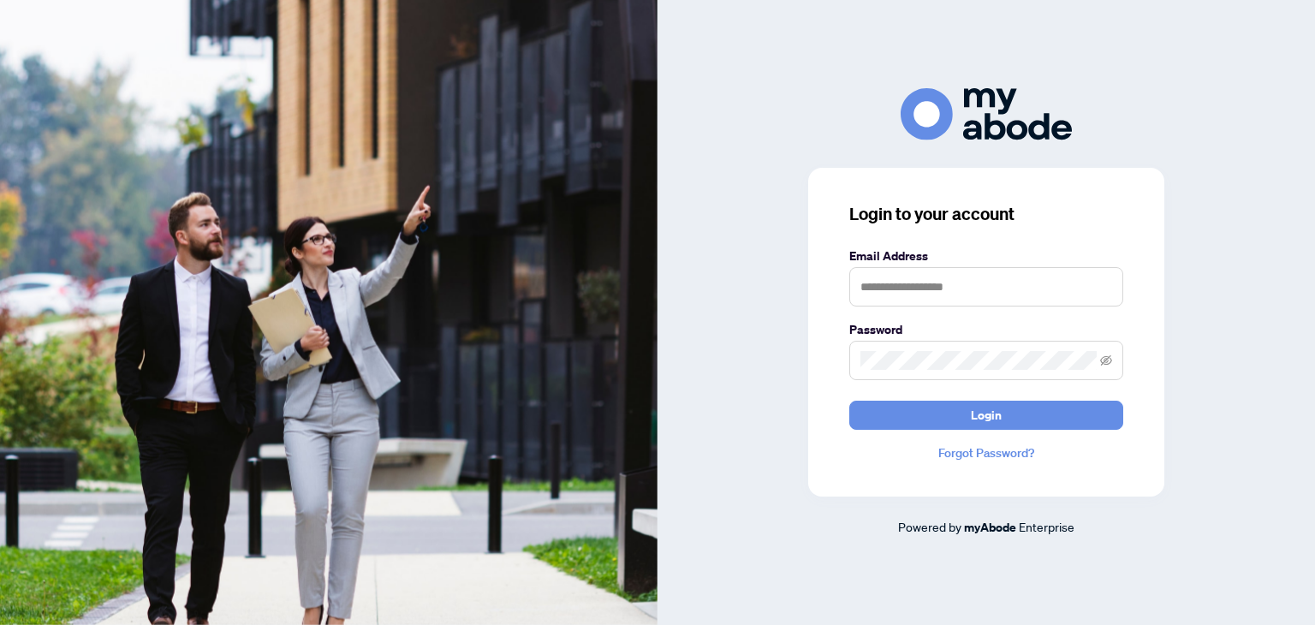 The image size is (1315, 625). I want to click on a: myAbode, so click(990, 527).